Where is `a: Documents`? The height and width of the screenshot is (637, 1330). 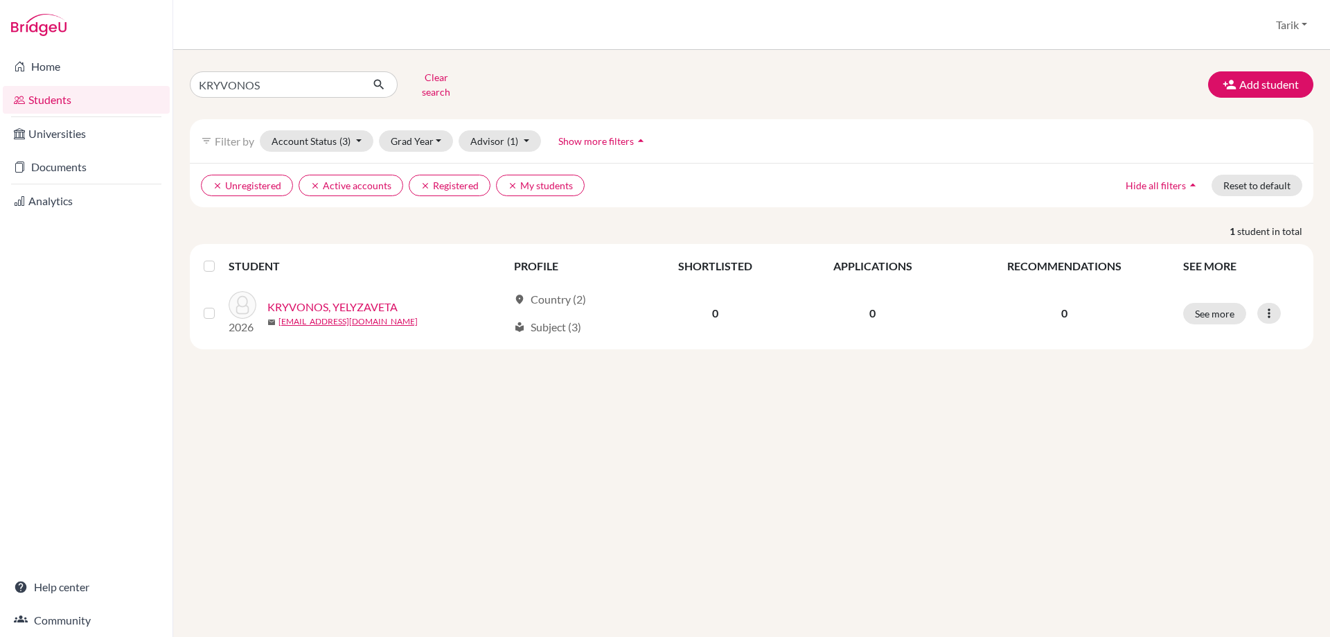
a: Documents is located at coordinates (86, 167).